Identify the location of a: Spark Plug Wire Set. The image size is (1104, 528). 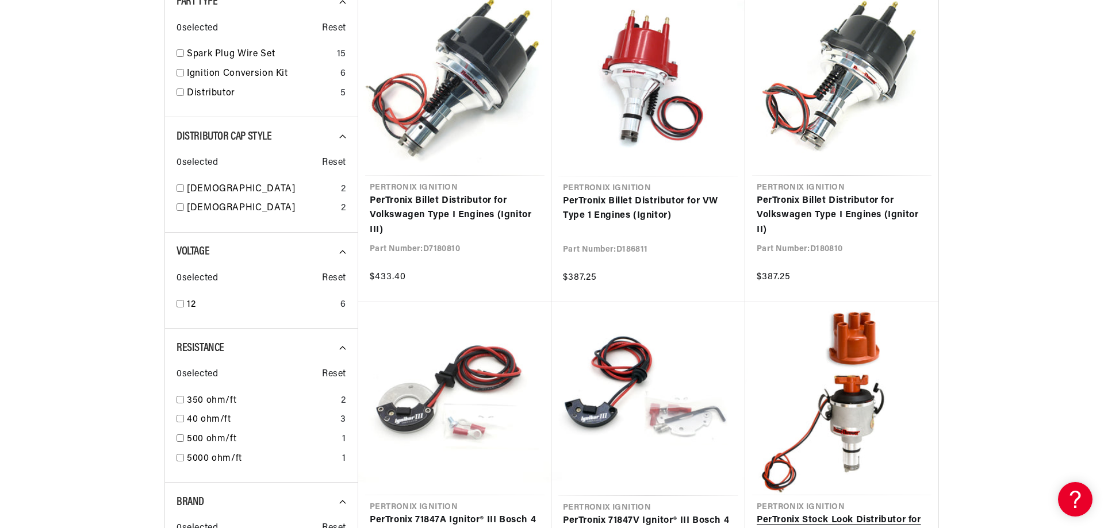
(259, 55).